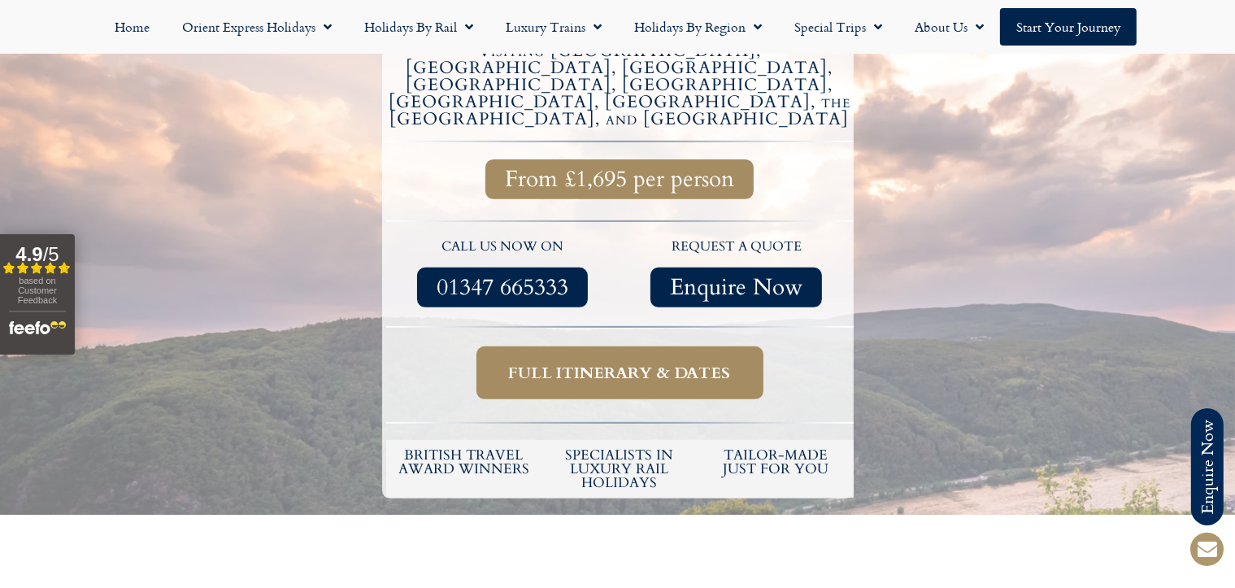 The image size is (1235, 588). I want to click on p: call us now on, so click(503, 247).